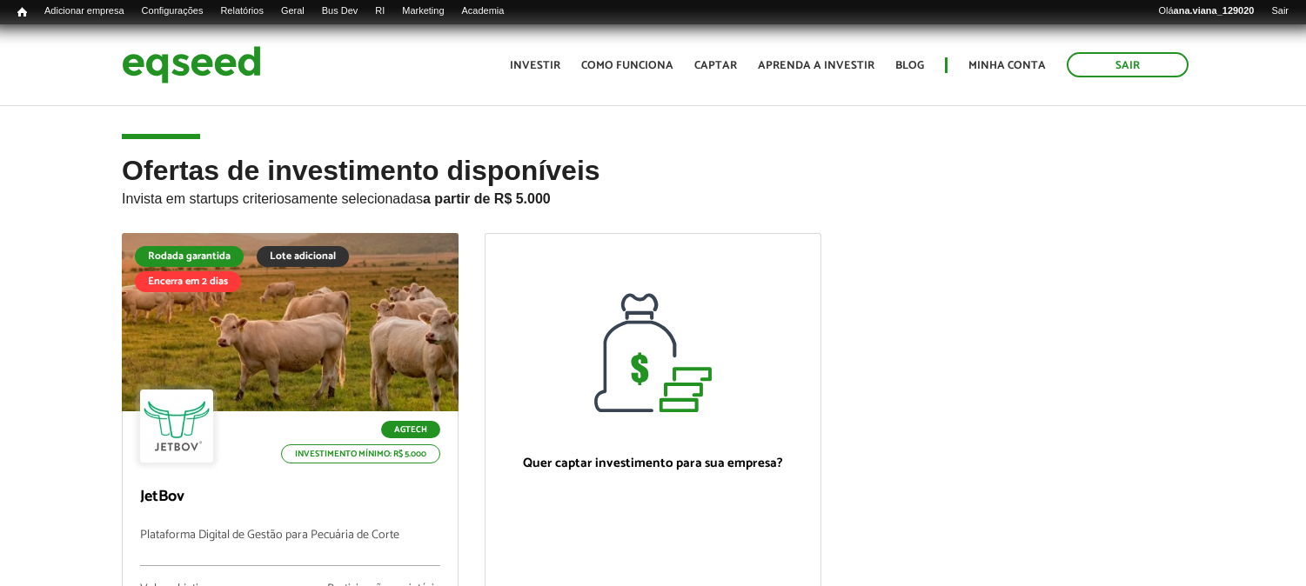  Describe the element at coordinates (188, 282) in the screenshot. I see `div: Encerra em 2 dias` at that location.